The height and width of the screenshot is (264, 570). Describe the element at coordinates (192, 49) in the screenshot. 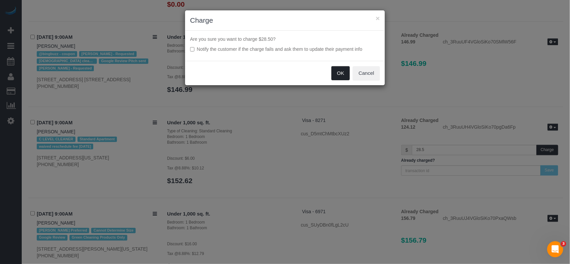

I see `input: Notify the customer if the charge fails and ask them to update their payment info` at that location.